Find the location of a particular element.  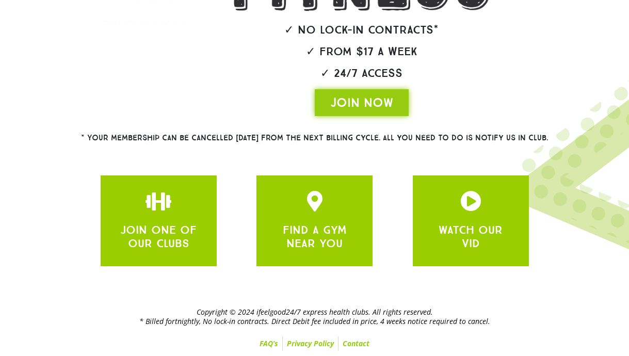

h2: ✓ From $17 a week is located at coordinates (362, 52).